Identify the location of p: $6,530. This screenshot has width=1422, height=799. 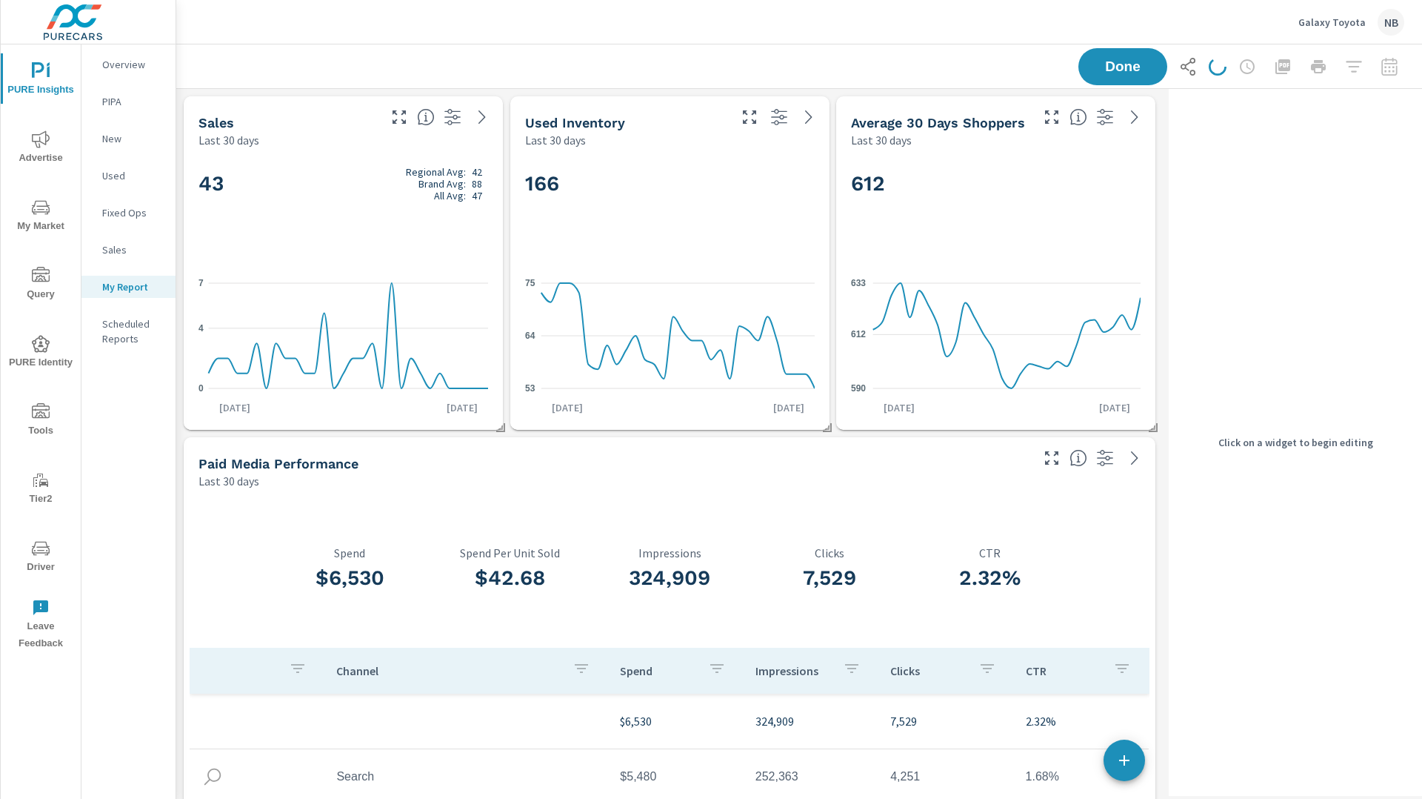
(676, 721).